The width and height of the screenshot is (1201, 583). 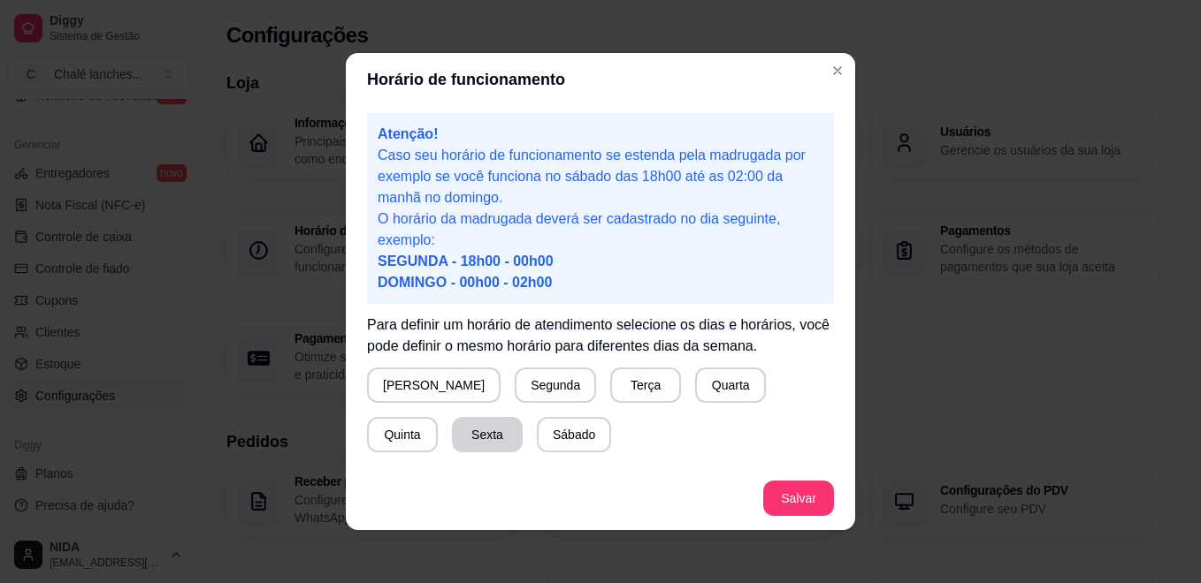 I want to click on button: Quinta, so click(x=402, y=435).